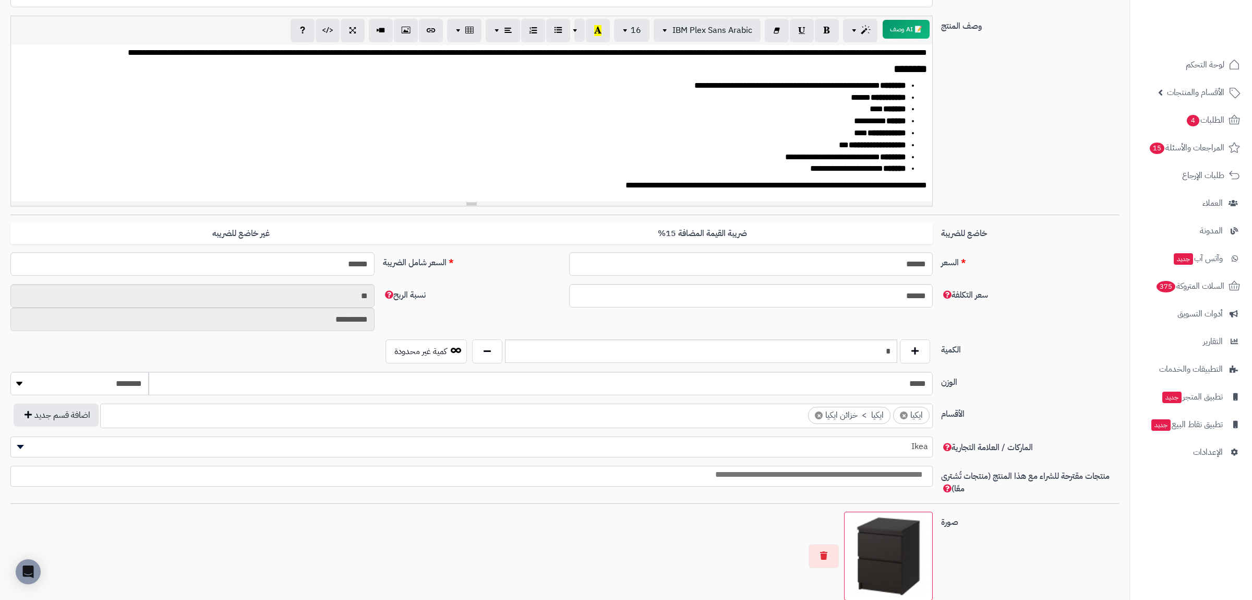 The height and width of the screenshot is (600, 1252). I want to click on a: تطبيق المتجرجديد, so click(1191, 397).